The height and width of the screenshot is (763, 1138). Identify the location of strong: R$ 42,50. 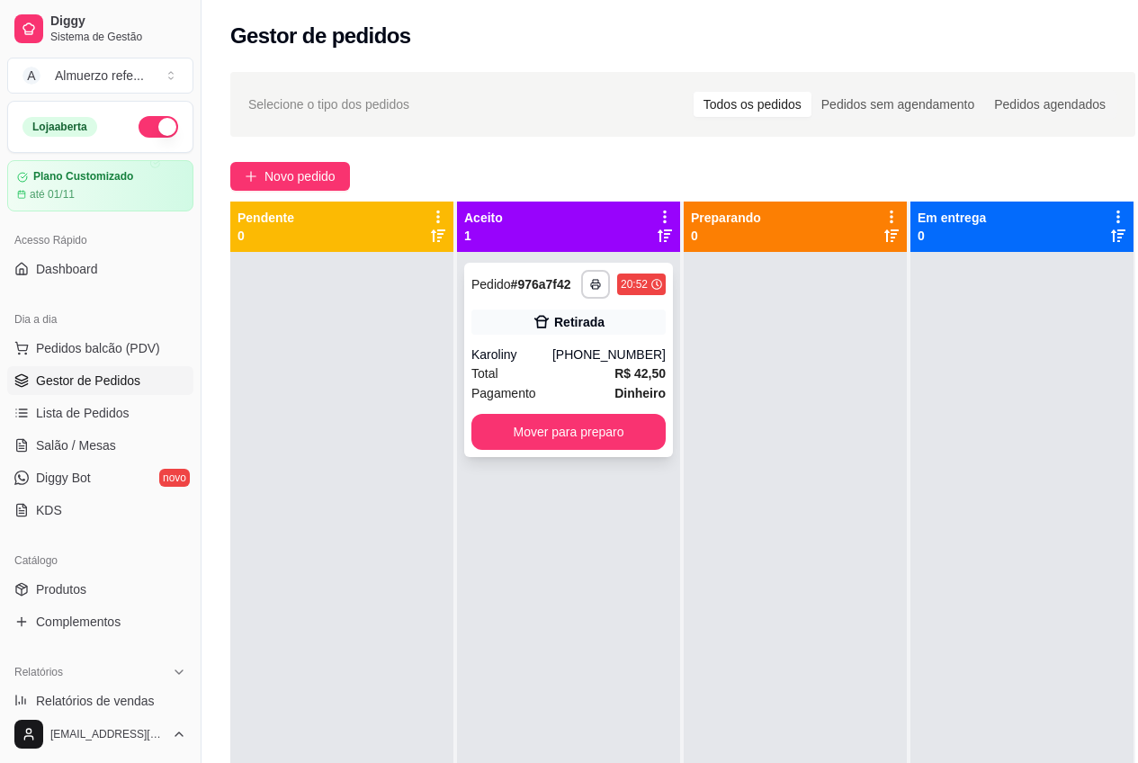
(640, 373).